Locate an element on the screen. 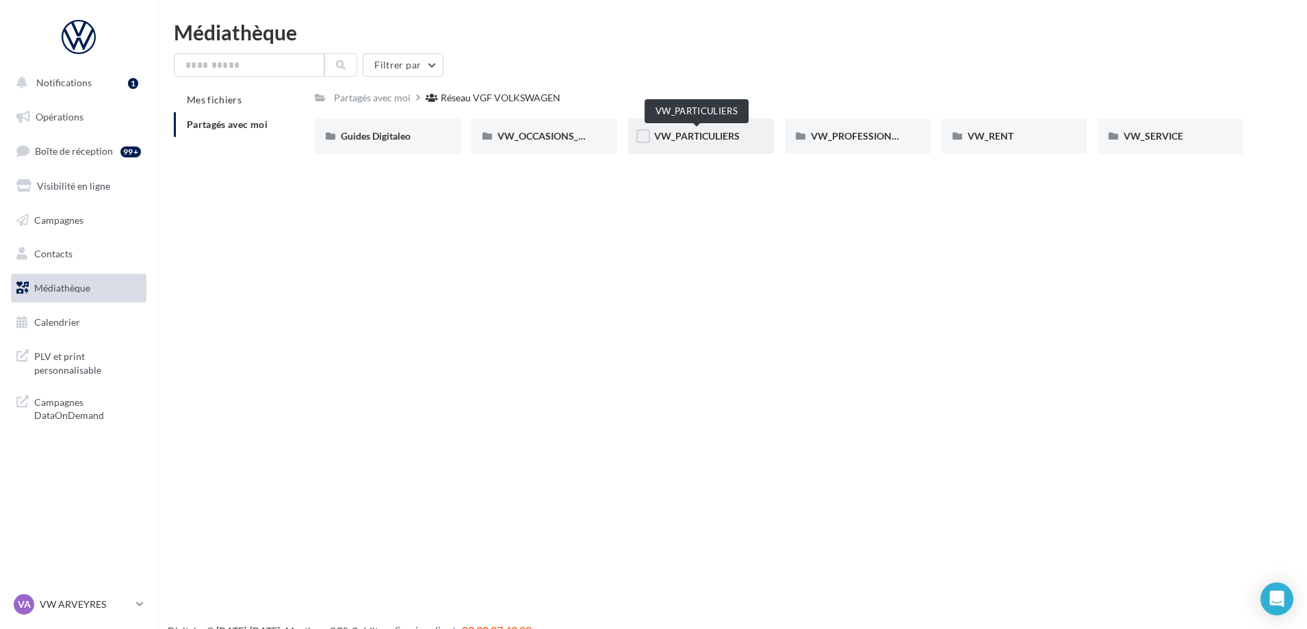  span: Visibilité en ligne is located at coordinates (73, 185).